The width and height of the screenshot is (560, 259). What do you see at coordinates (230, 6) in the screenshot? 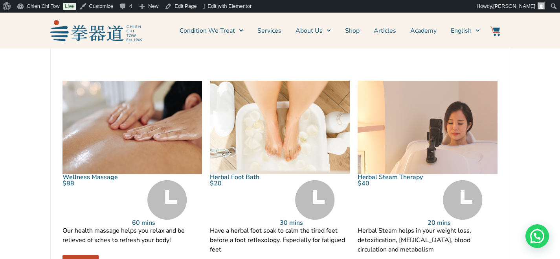
I see `span: Edit with Elementor` at bounding box center [230, 6].